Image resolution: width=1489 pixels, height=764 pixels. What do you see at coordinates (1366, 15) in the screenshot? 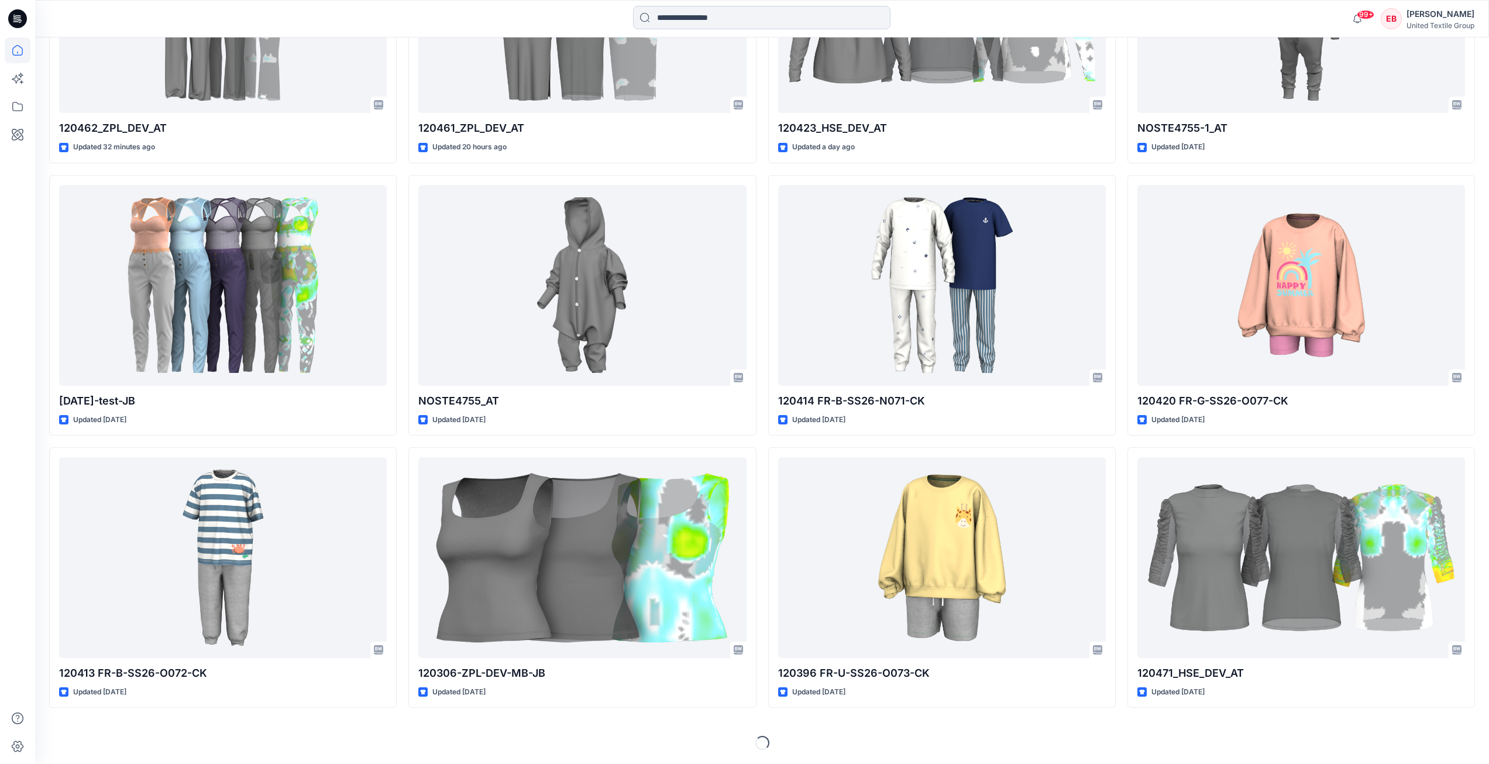
I see `span: 99+` at bounding box center [1366, 15].